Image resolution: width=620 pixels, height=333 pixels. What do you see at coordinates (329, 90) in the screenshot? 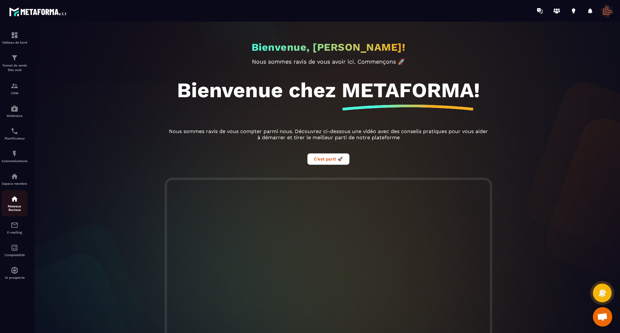
I see `h1: Bienvenue chez METAFORMA!` at bounding box center [329, 90].